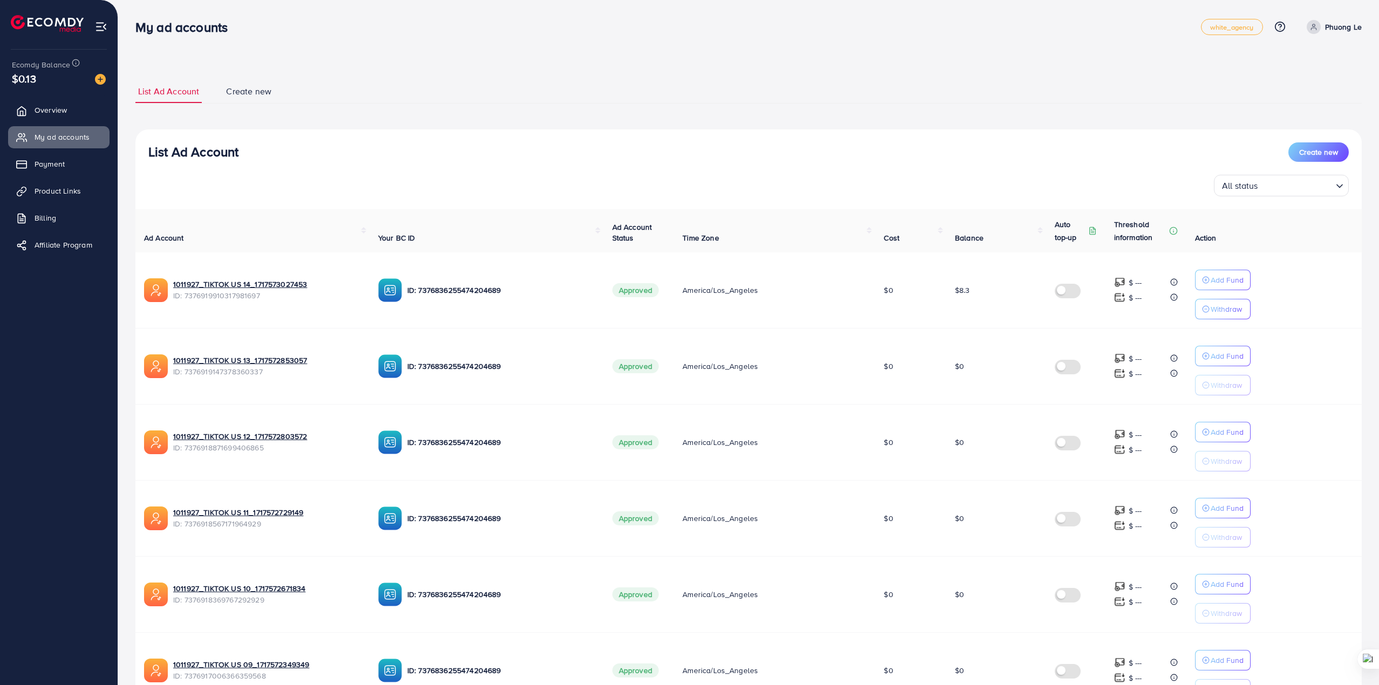 This screenshot has height=685, width=1379. Describe the element at coordinates (51, 110) in the screenshot. I see `span: Overview` at that location.